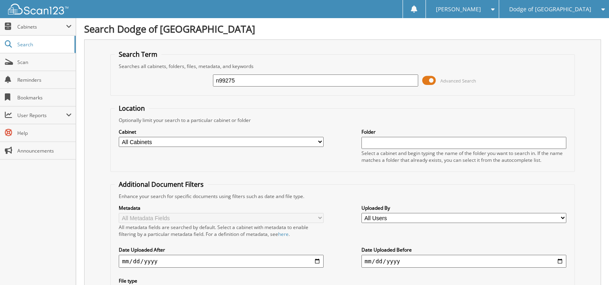 Image resolution: width=609 pixels, height=285 pixels. I want to click on label: Folder, so click(464, 132).